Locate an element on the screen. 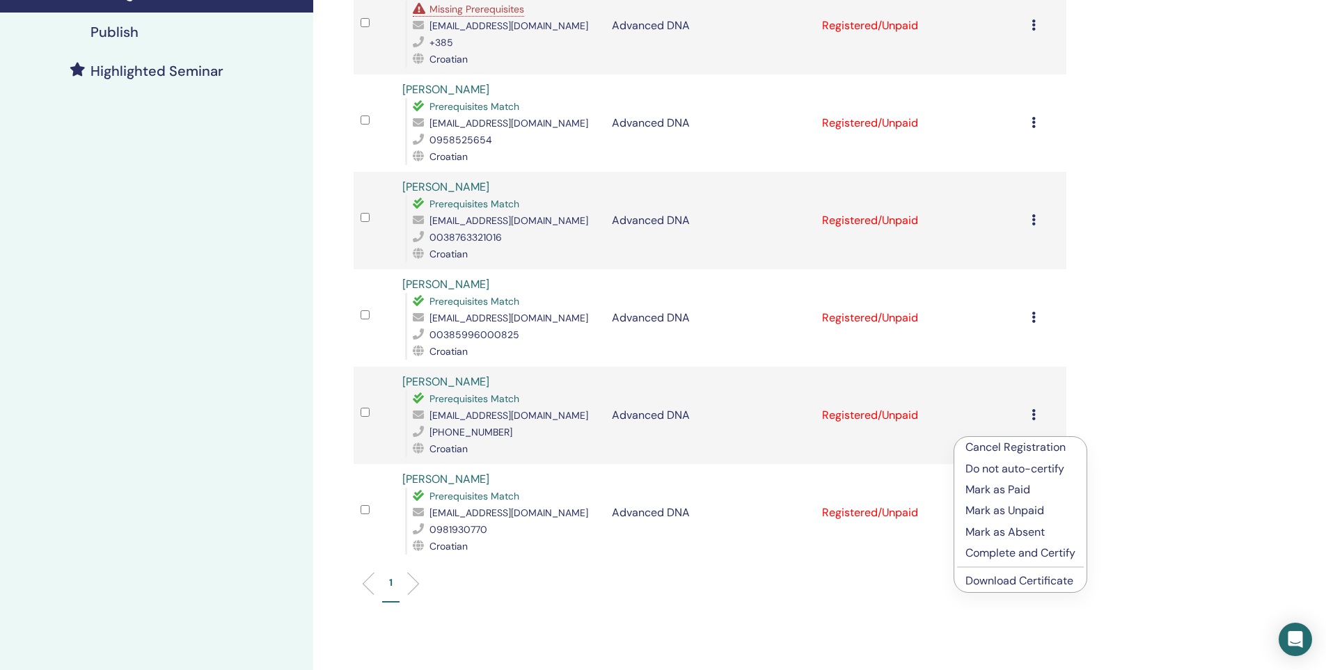 The width and height of the screenshot is (1326, 670). h4: Publish is located at coordinates (114, 32).